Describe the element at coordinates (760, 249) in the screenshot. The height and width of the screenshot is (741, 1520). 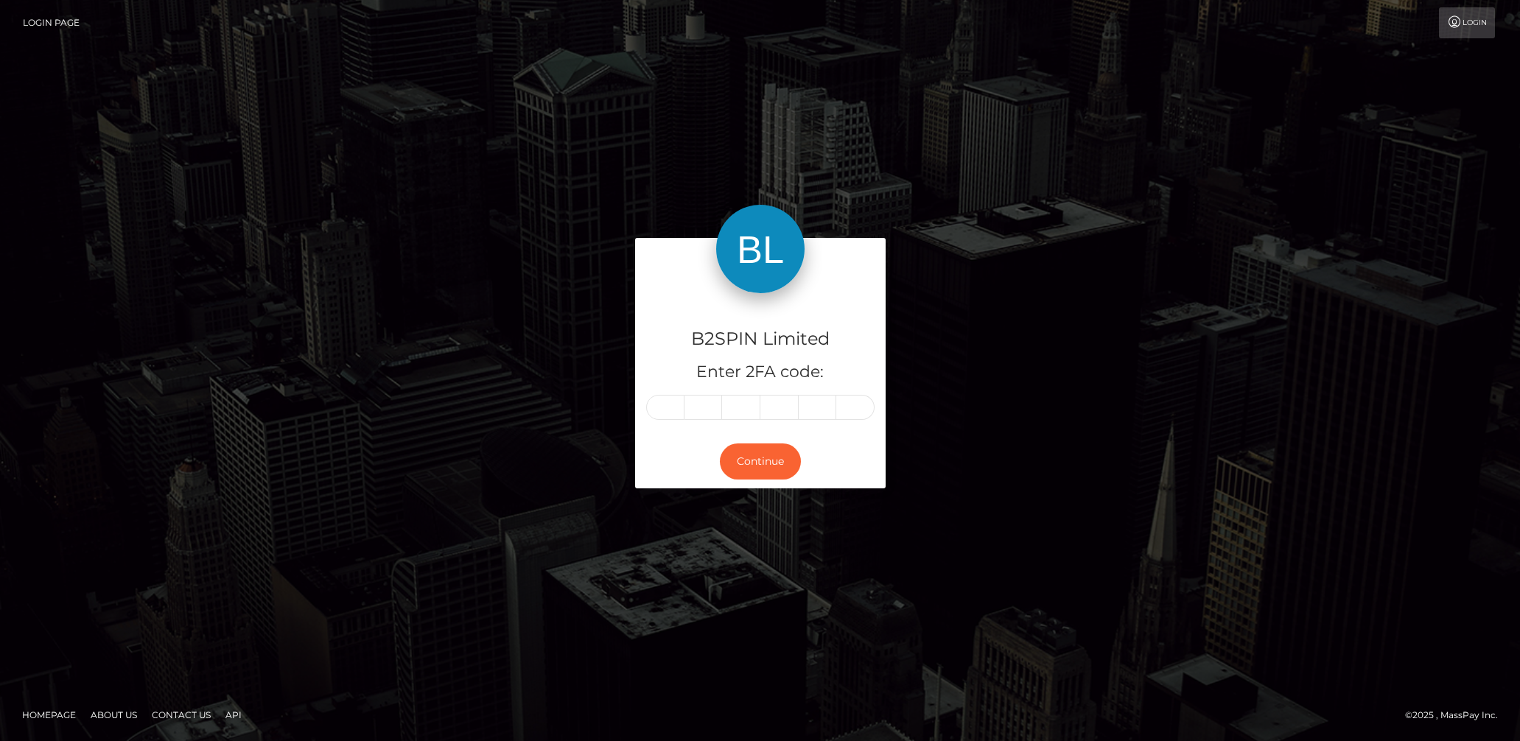
I see `img: B2SPIN Limited` at that location.